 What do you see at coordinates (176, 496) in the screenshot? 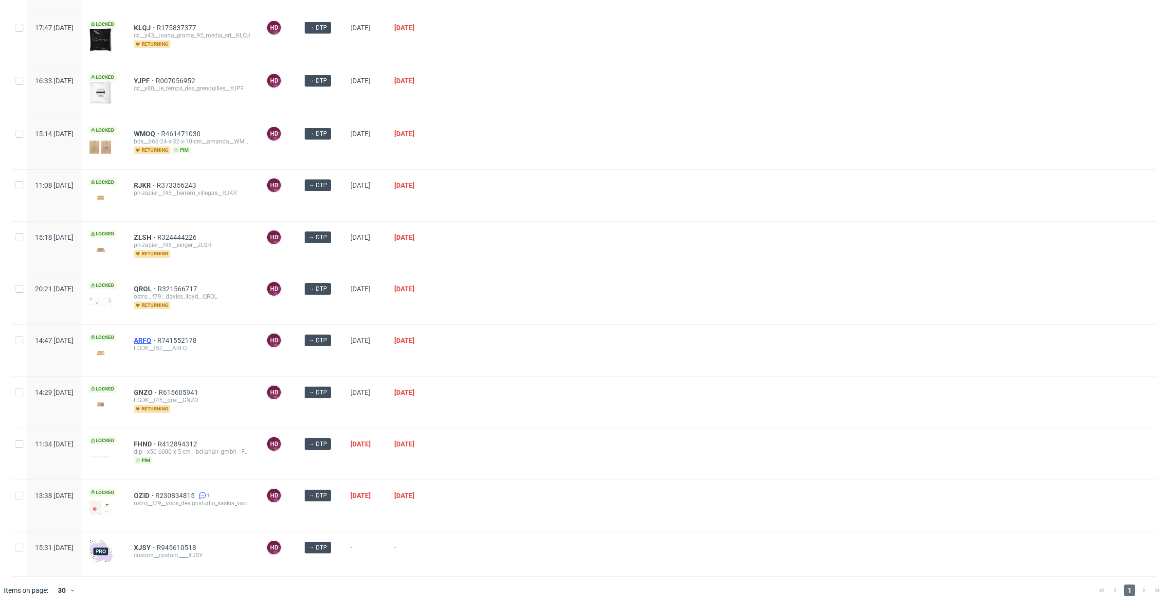
I see `a: R230834815` at bounding box center [176, 496].